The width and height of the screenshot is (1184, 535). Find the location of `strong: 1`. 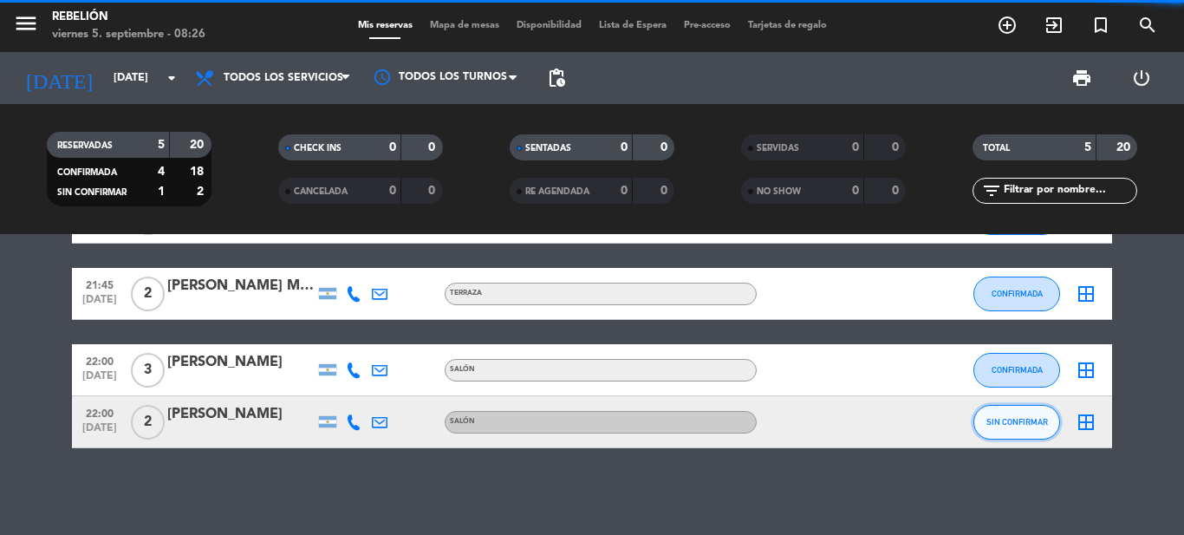

strong: 1 is located at coordinates (161, 192).